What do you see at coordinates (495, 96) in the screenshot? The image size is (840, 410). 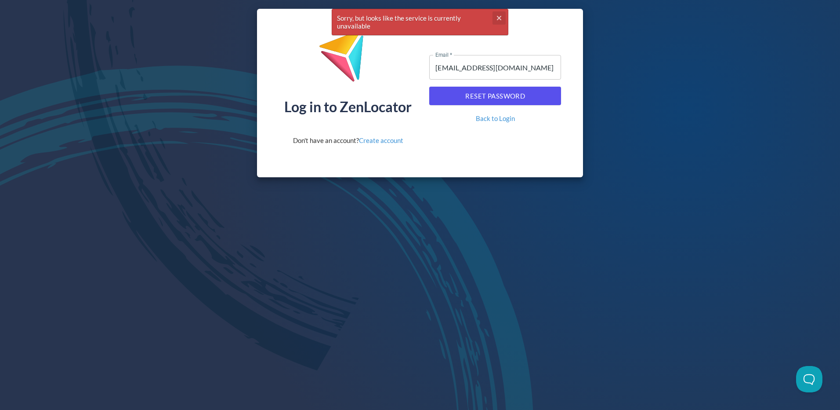 I see `button: Reset Password` at bounding box center [495, 96].